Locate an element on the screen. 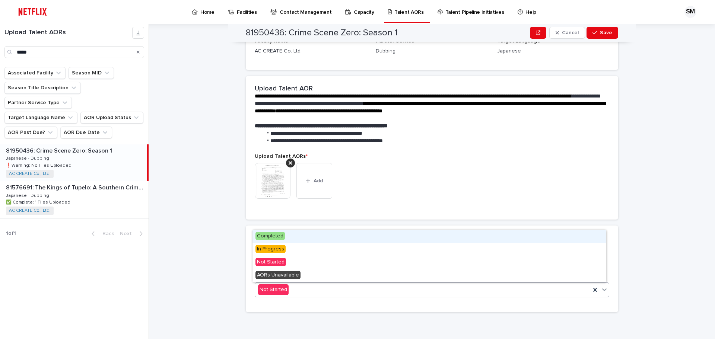 The width and height of the screenshot is (715, 339). div: Completed is located at coordinates (429, 236).